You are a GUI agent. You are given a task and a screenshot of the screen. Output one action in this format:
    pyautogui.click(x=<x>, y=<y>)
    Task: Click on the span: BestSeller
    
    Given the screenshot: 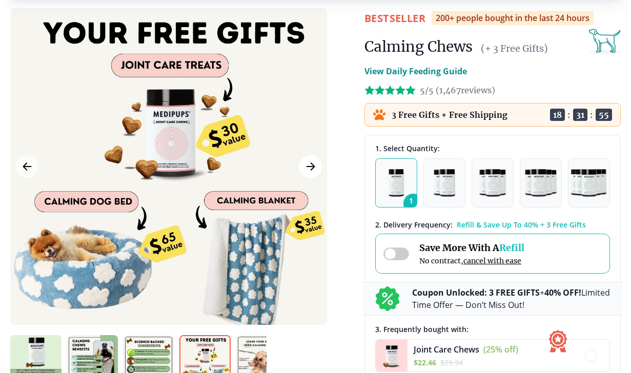 What is the action you would take?
    pyautogui.click(x=395, y=18)
    